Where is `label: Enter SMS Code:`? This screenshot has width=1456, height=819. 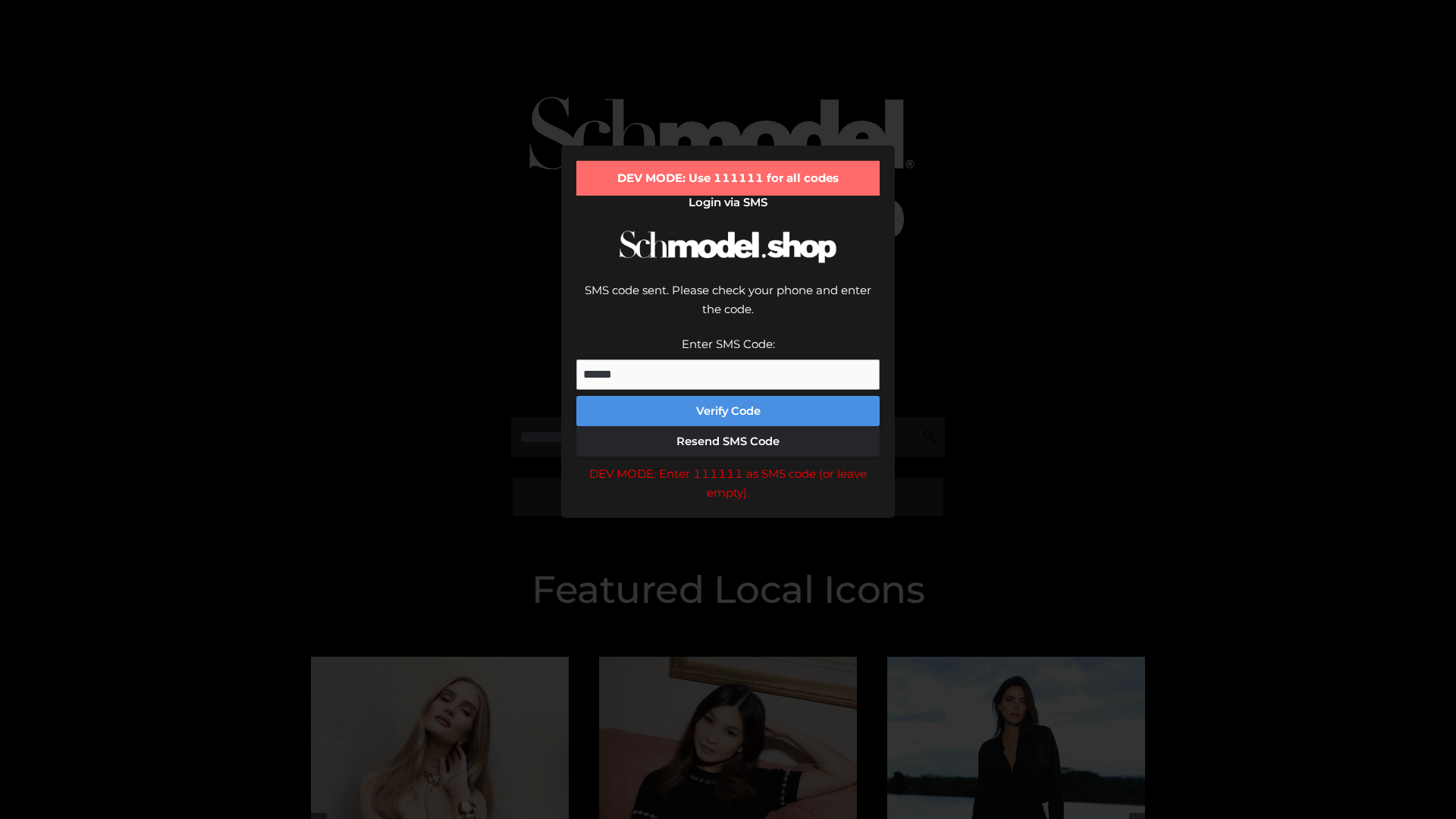
label: Enter SMS Code: is located at coordinates (728, 343).